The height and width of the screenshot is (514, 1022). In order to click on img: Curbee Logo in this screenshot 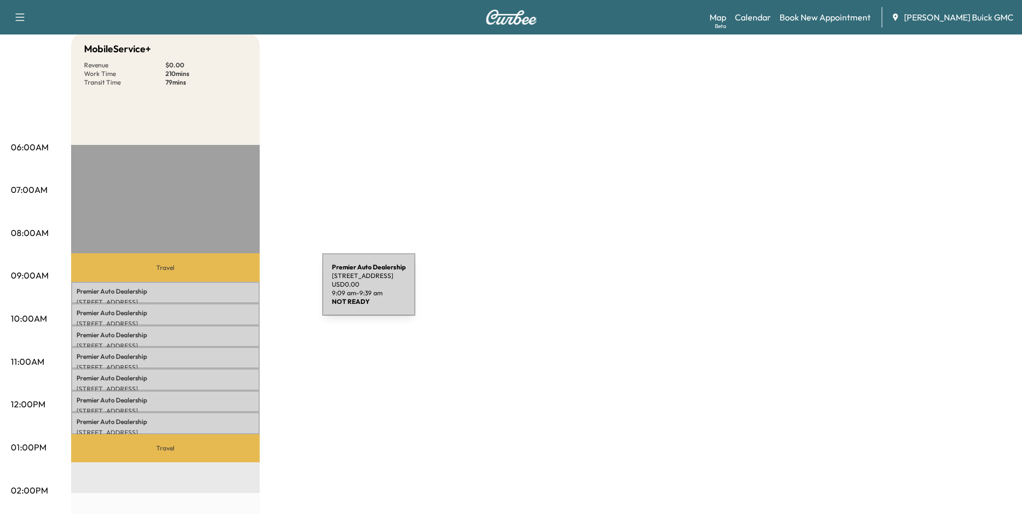, I will do `click(511, 17)`.